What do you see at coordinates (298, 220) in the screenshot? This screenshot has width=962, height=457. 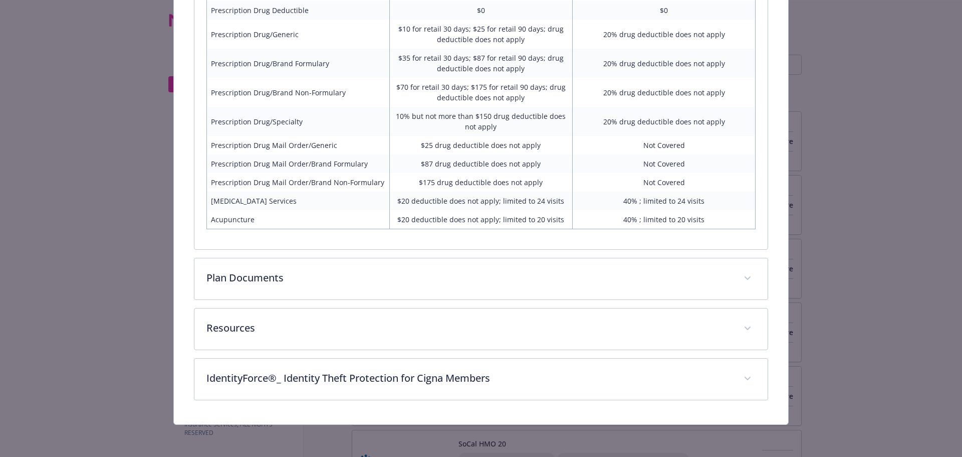 I see `td: Acupuncture` at bounding box center [298, 220].